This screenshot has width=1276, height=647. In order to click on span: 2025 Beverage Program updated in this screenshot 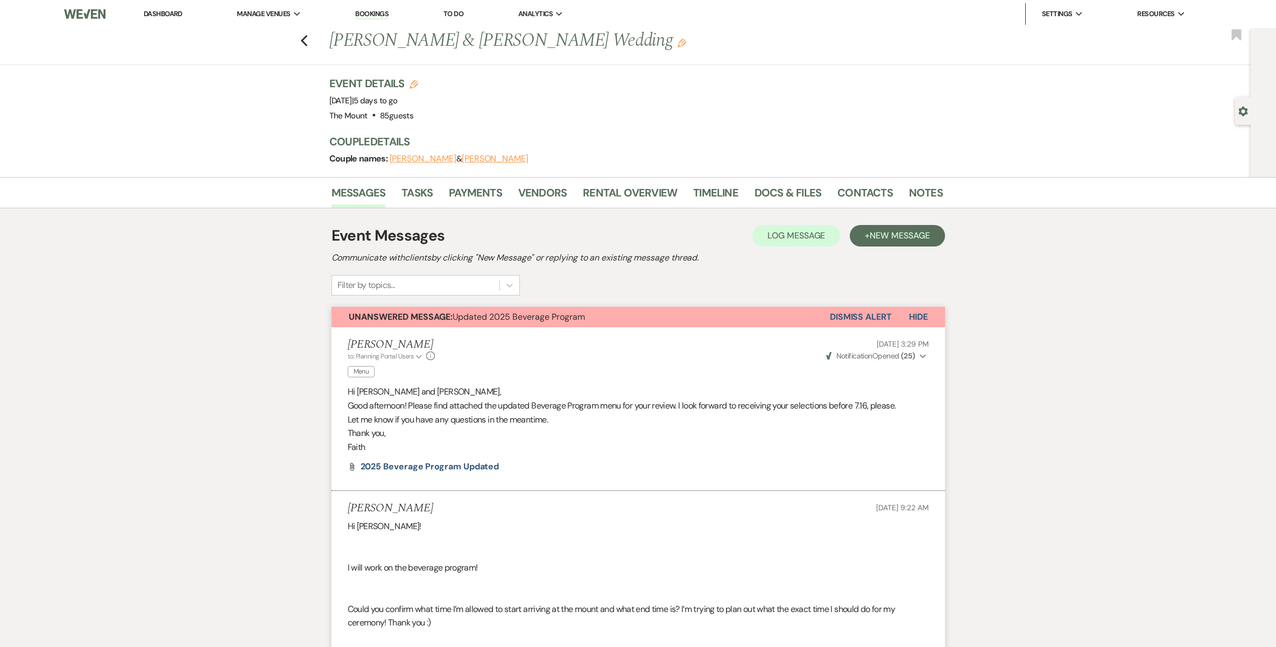, I will do `click(430, 466)`.